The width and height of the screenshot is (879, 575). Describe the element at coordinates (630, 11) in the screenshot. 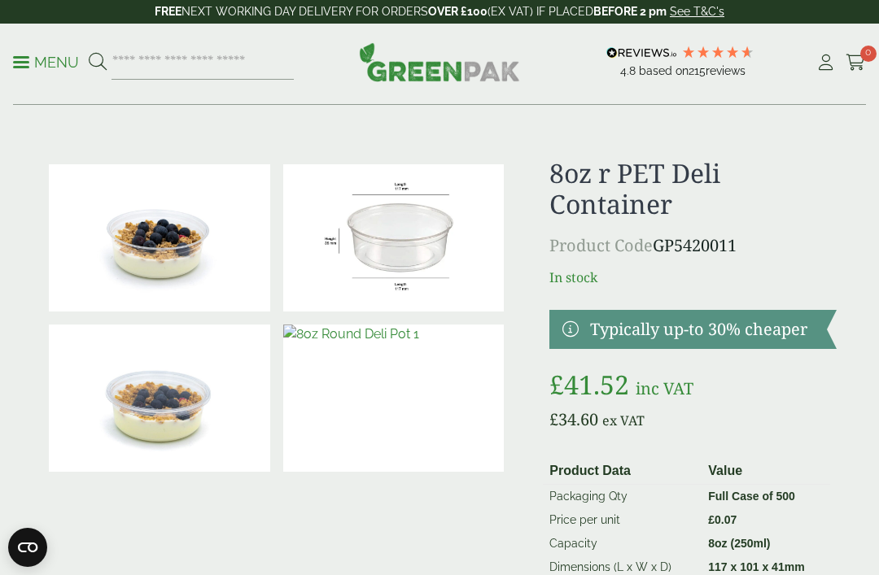

I see `strong: BEFORE 2 pm` at that location.